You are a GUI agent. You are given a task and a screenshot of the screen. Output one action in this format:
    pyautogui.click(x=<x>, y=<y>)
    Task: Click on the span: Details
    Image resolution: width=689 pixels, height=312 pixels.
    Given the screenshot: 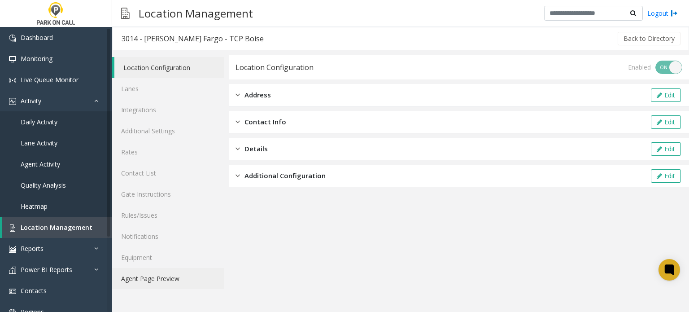 What is the action you would take?
    pyautogui.click(x=256, y=148)
    